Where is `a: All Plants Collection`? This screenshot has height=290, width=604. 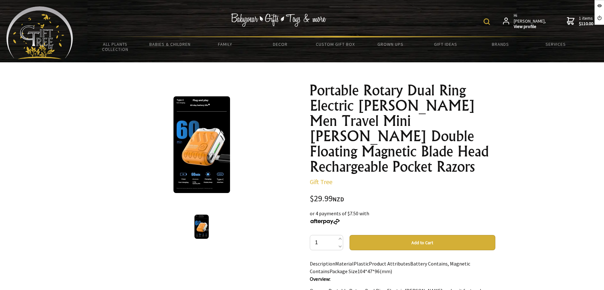 a: All Plants Collection is located at coordinates (115, 47).